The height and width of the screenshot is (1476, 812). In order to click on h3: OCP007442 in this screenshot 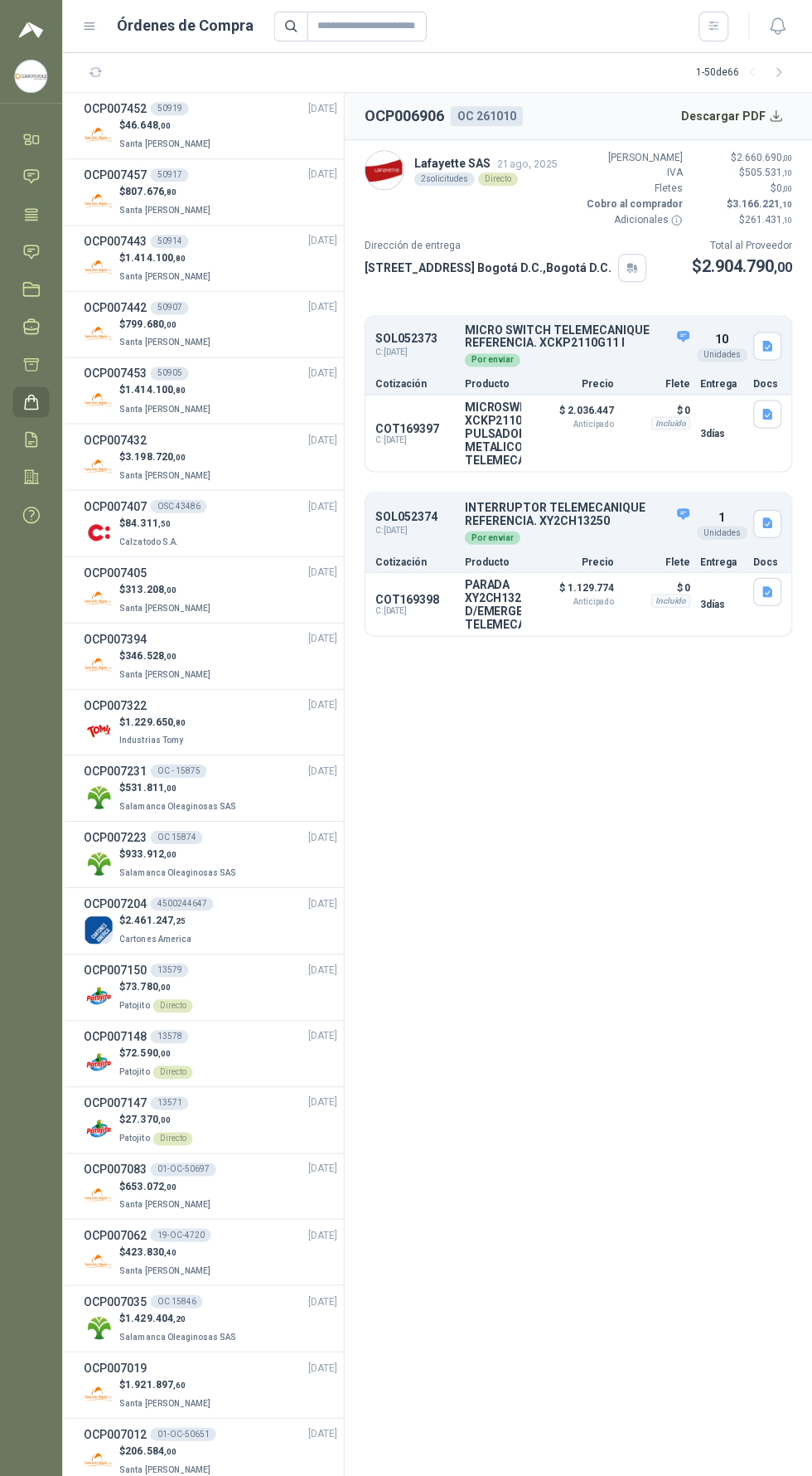, I will do `click(116, 308)`.